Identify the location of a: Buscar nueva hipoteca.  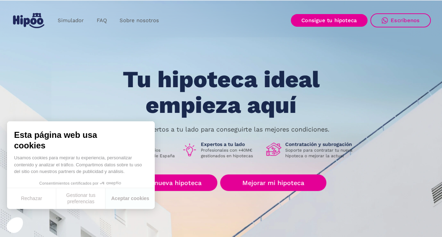
(166, 182).